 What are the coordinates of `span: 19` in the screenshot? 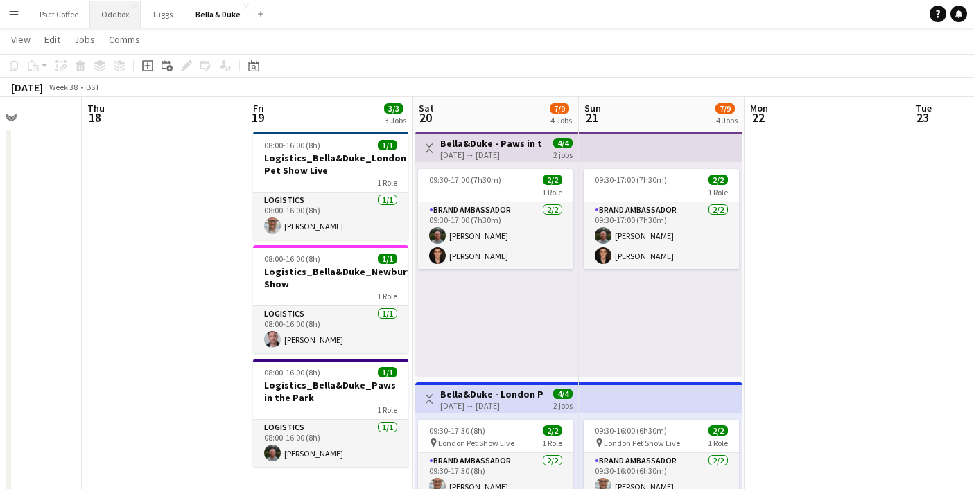 It's located at (257, 117).